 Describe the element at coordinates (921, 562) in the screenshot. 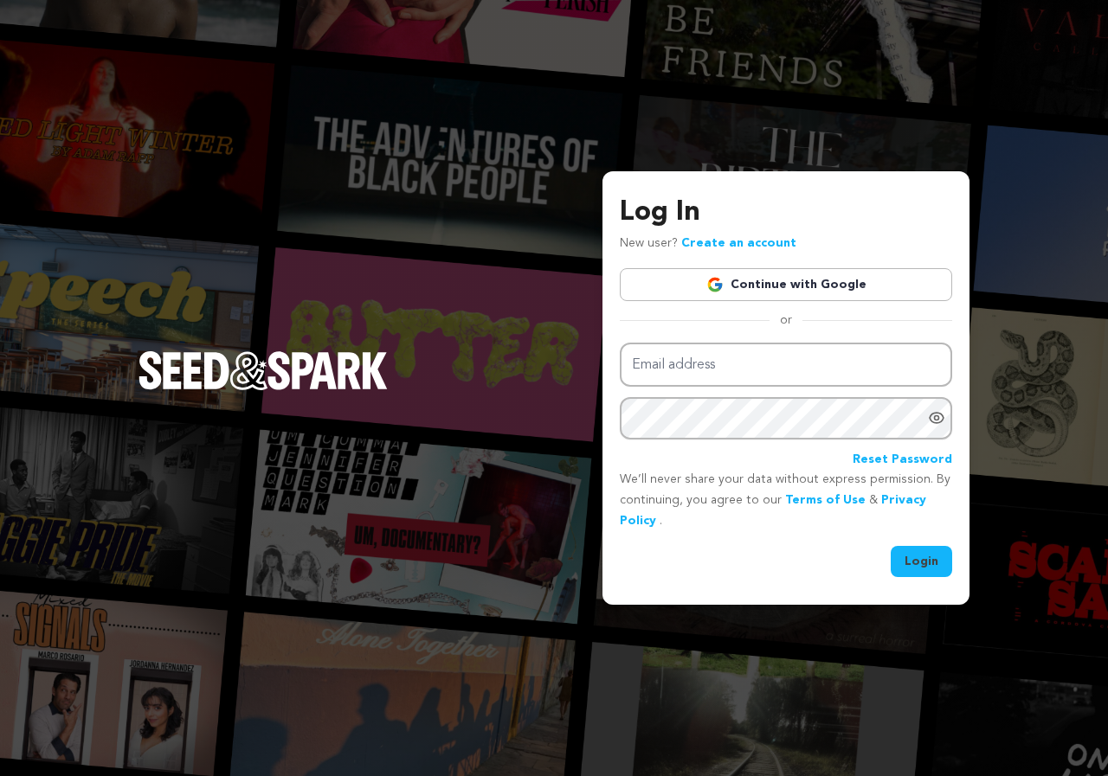

I see `button: Login` at that location.